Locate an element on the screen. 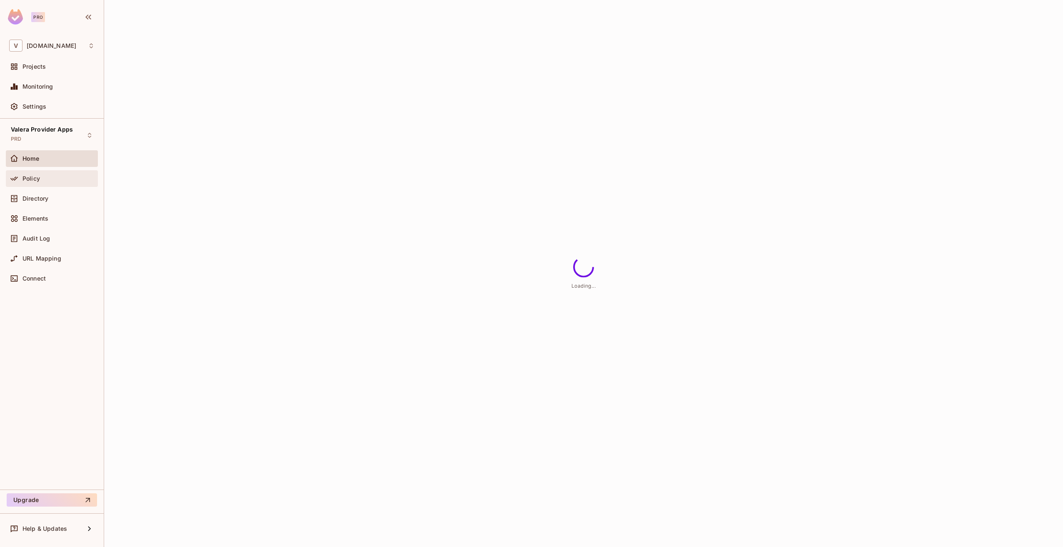 The height and width of the screenshot is (547, 1063). span: Directory is located at coordinates (35, 199).